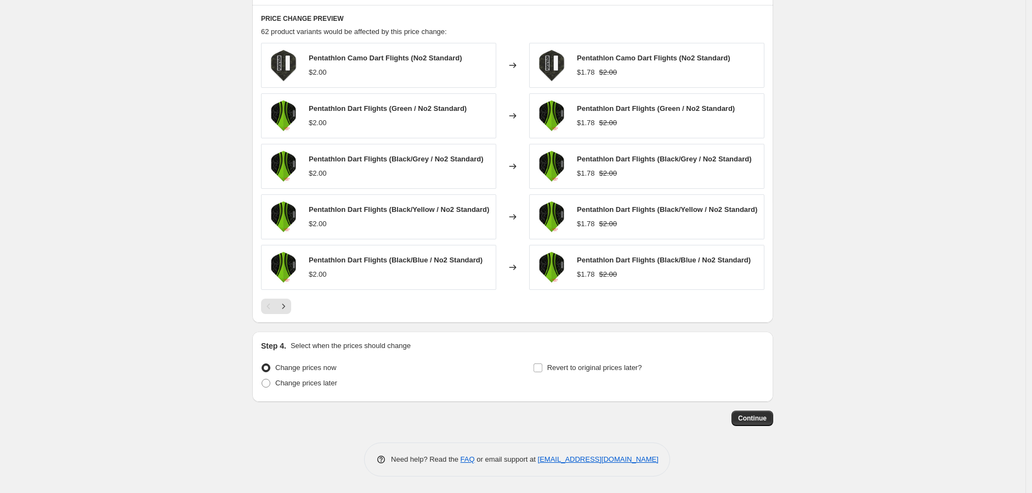 This screenshot has width=1032, height=493. Describe the element at coordinates (350, 346) in the screenshot. I see `p: Select when the prices should change` at that location.